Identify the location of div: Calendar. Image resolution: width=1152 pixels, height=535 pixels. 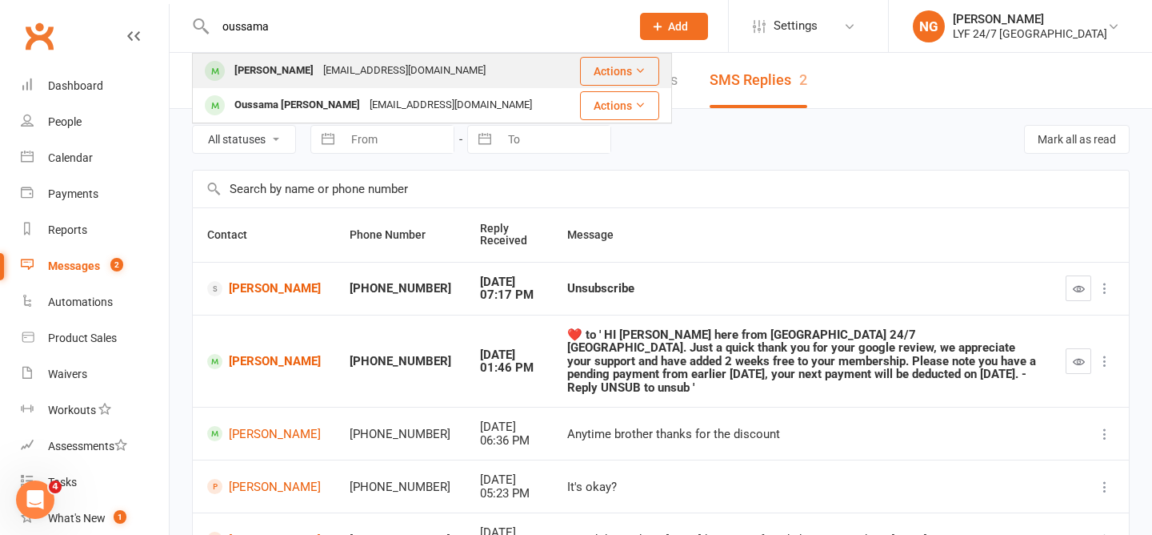
(70, 158).